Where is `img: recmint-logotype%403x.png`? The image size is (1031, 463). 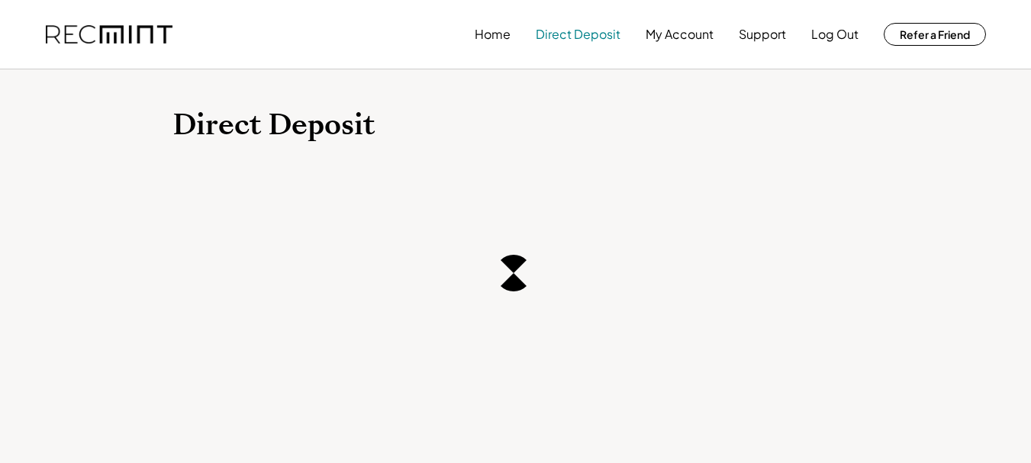
img: recmint-logotype%403x.png is located at coordinates (109, 34).